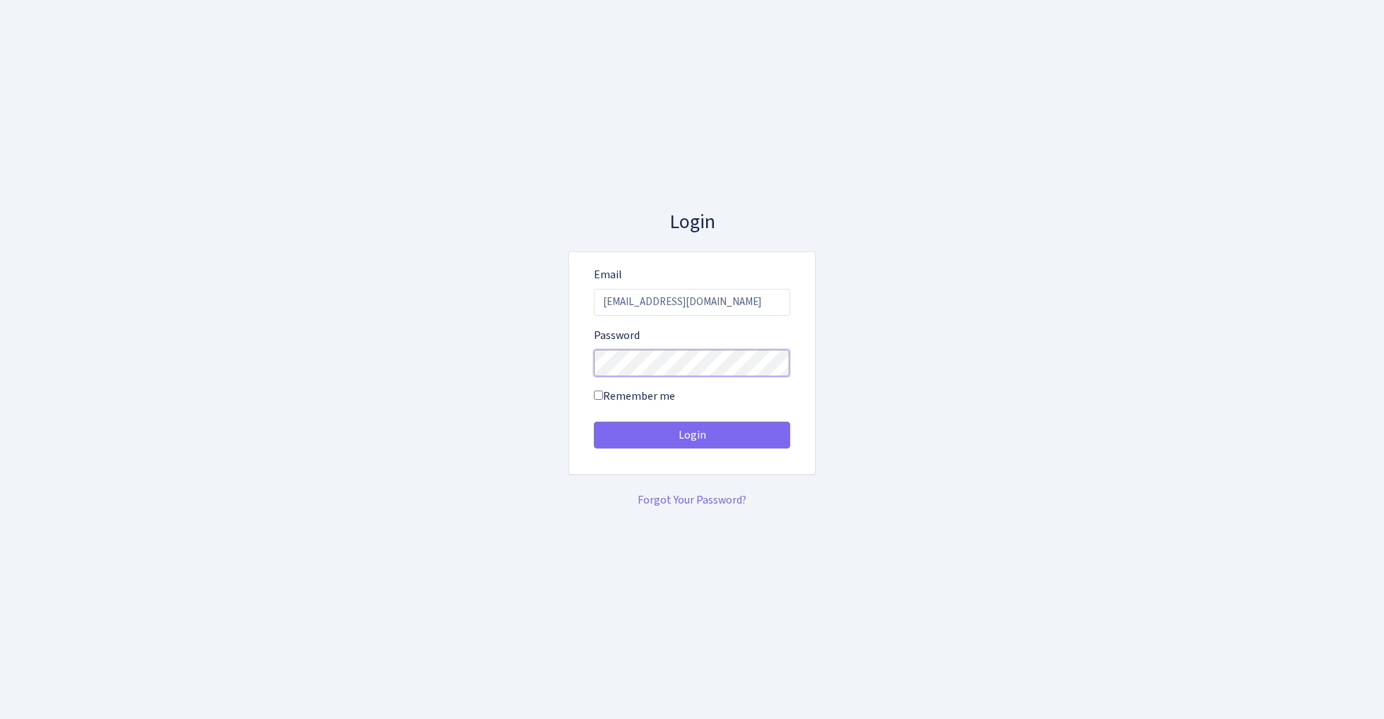 The image size is (1384, 719). I want to click on input: Remember me, so click(598, 395).